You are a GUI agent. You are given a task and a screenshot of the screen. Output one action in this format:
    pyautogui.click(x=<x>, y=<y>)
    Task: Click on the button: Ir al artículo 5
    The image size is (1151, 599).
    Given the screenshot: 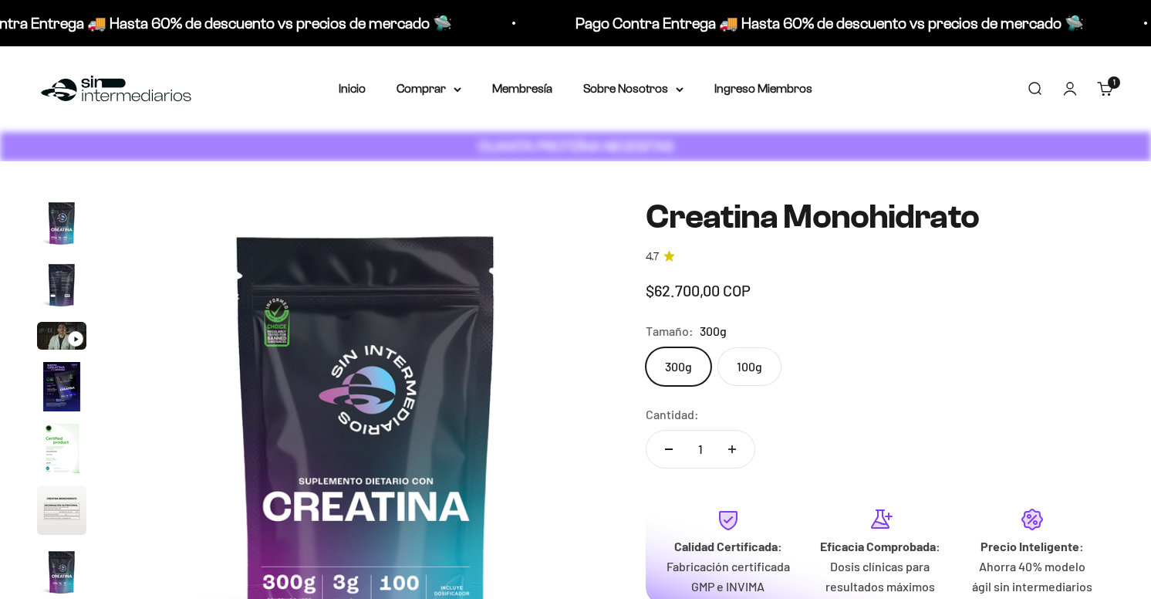 What is the action you would take?
    pyautogui.click(x=62, y=451)
    